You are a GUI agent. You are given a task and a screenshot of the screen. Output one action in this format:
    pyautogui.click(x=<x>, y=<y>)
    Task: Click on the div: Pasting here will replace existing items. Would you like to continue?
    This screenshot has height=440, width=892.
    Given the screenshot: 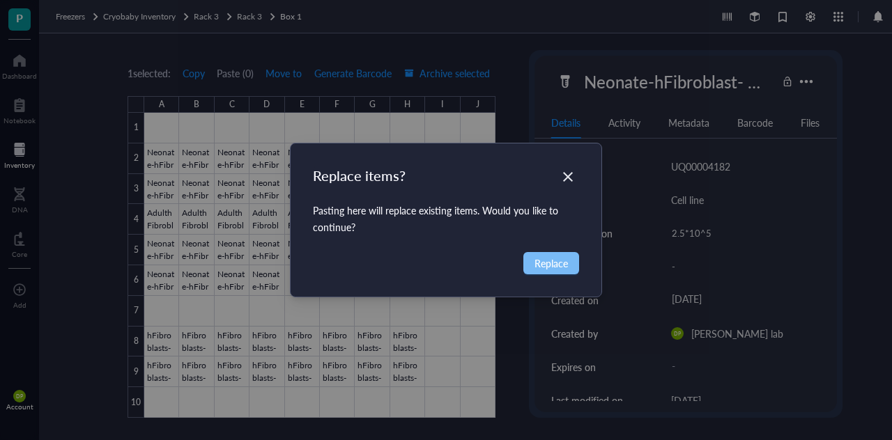 What is the action you would take?
    pyautogui.click(x=446, y=219)
    